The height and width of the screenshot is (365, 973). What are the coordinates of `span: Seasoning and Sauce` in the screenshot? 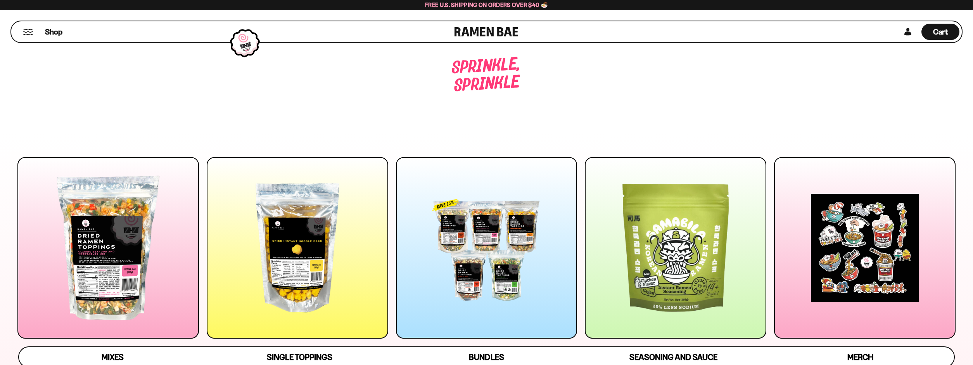 It's located at (673, 357).